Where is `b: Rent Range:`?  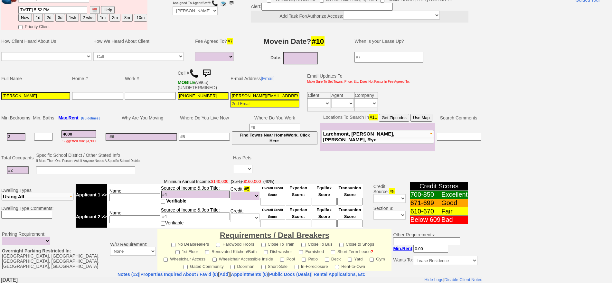
b: Rent Range: is located at coordinates (41, 89).